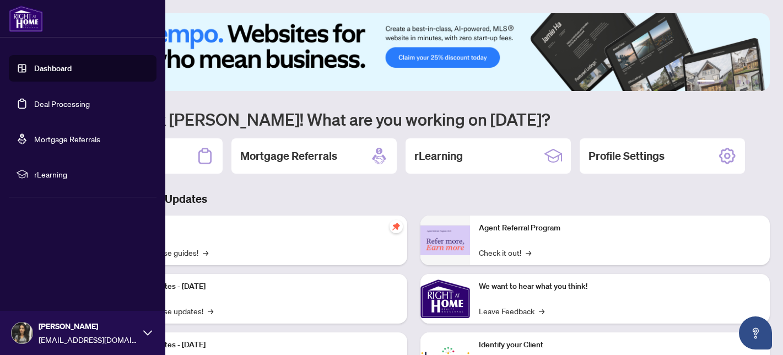 The width and height of the screenshot is (783, 355). Describe the element at coordinates (748, 82) in the screenshot. I see `button: 5` at that location.